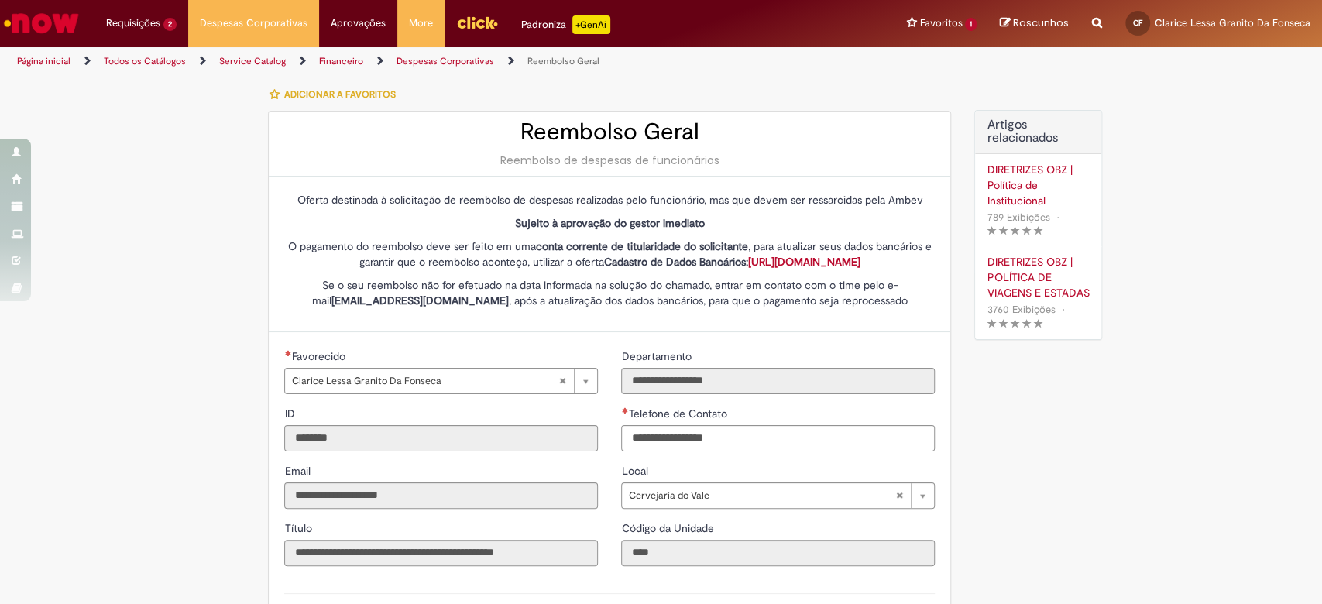 This screenshot has width=1322, height=604. Describe the element at coordinates (777, 496) in the screenshot. I see `a: Cervejaria do ValeLimpar campo Local` at that location.